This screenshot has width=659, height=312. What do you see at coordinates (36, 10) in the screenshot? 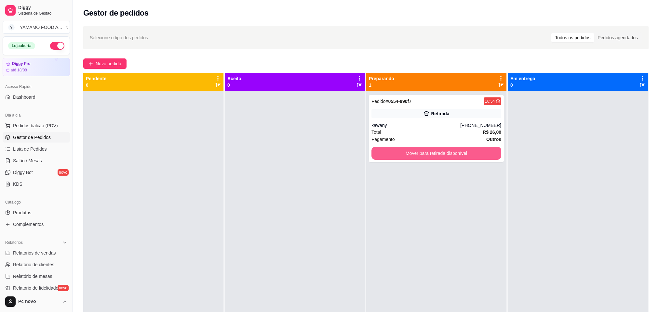
I see `a: DiggySistema de Gestão` at bounding box center [36, 10].